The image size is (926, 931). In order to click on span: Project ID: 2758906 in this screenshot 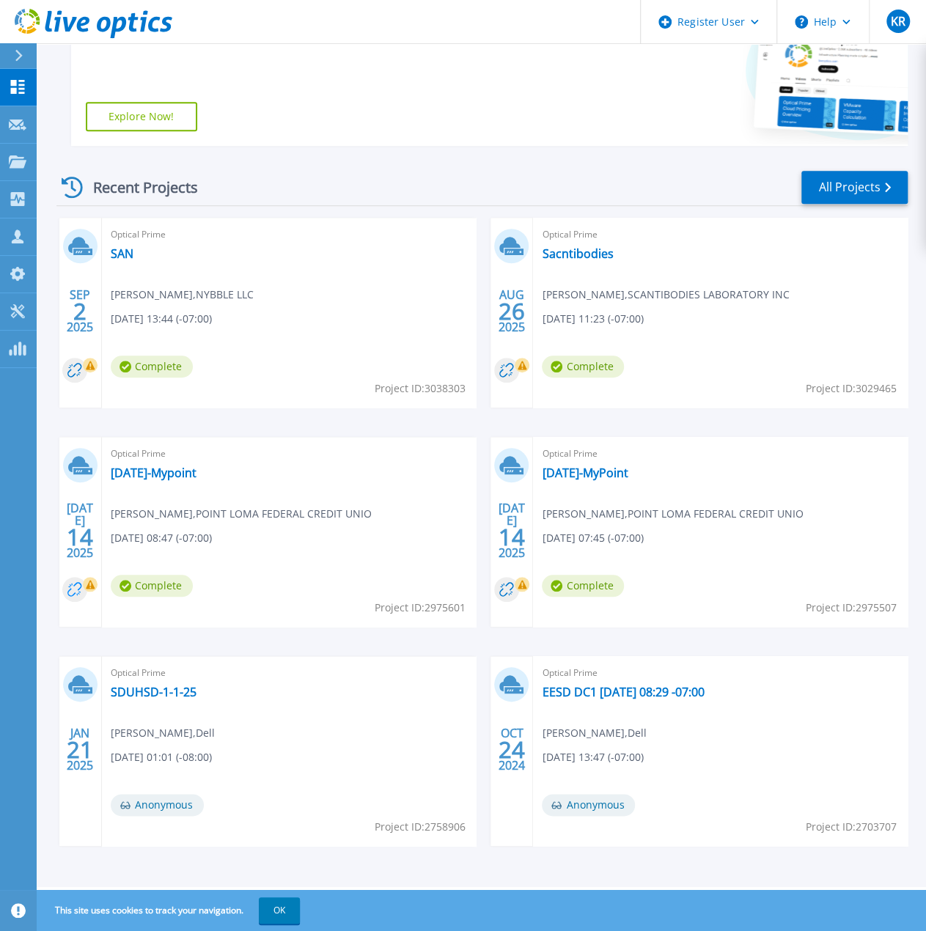, I will do `click(419, 827)`.